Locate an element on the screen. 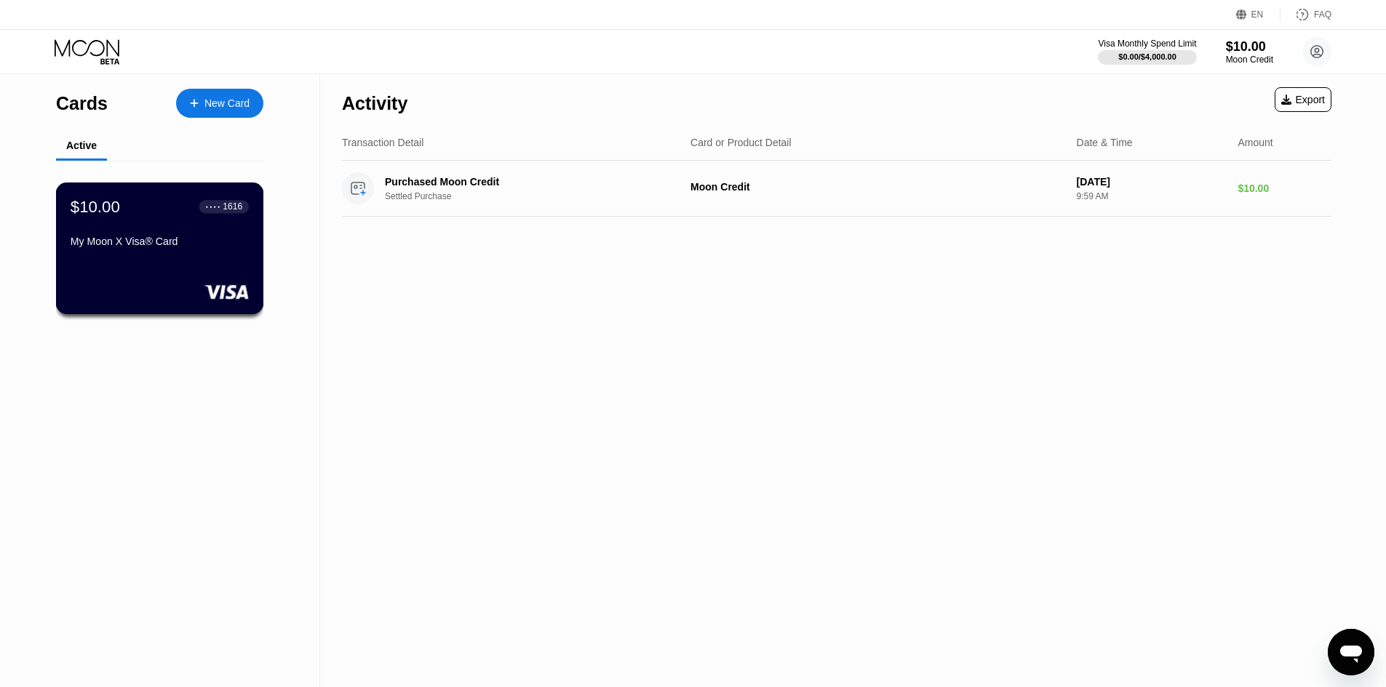  div: Export is located at coordinates (1303, 100).